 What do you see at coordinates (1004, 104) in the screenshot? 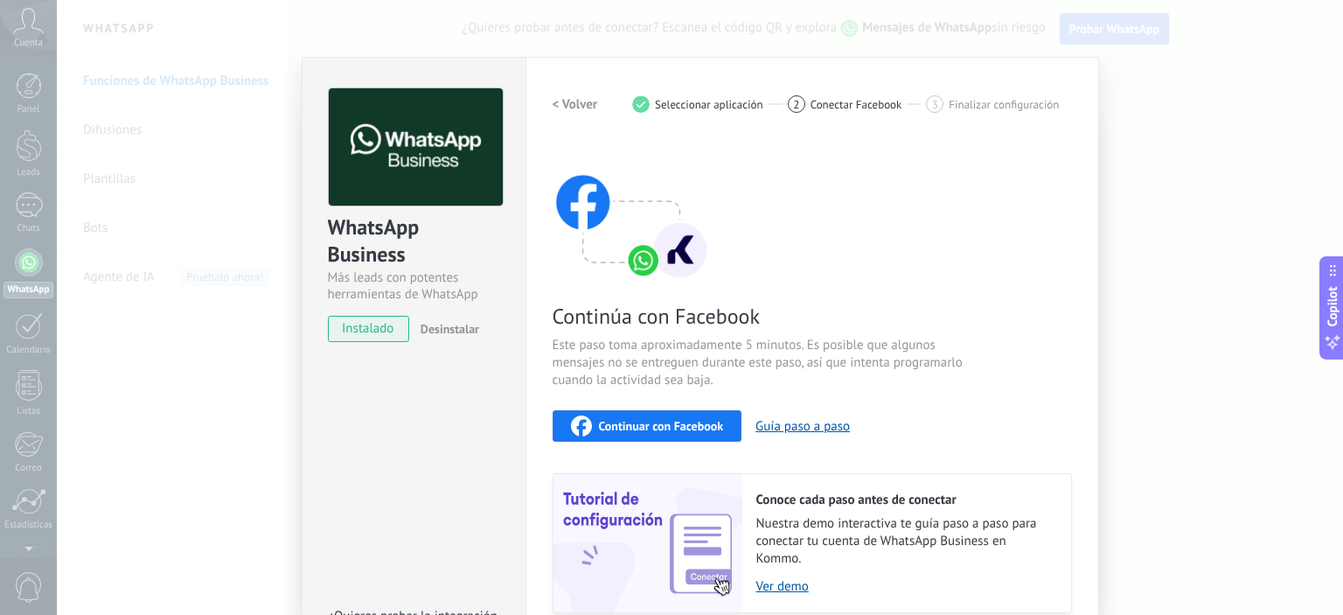
I see `span: Finalizar configuración` at bounding box center [1004, 104].